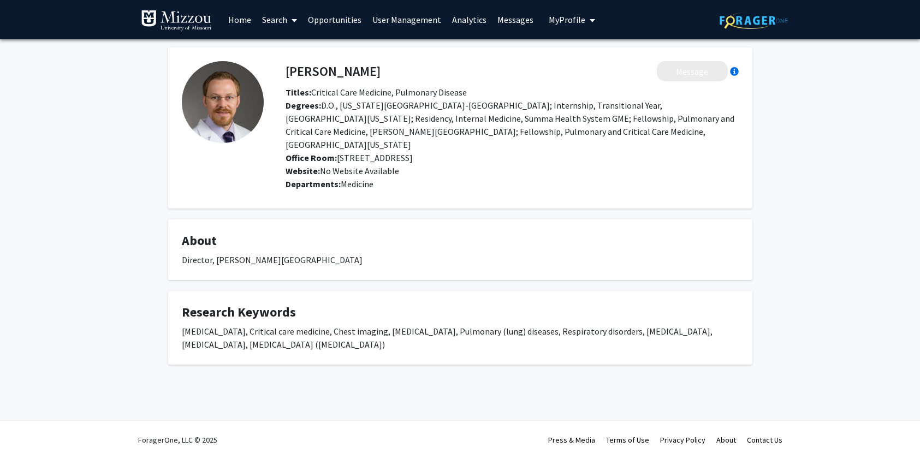 The width and height of the screenshot is (920, 459). I want to click on a: Messages, so click(516, 20).